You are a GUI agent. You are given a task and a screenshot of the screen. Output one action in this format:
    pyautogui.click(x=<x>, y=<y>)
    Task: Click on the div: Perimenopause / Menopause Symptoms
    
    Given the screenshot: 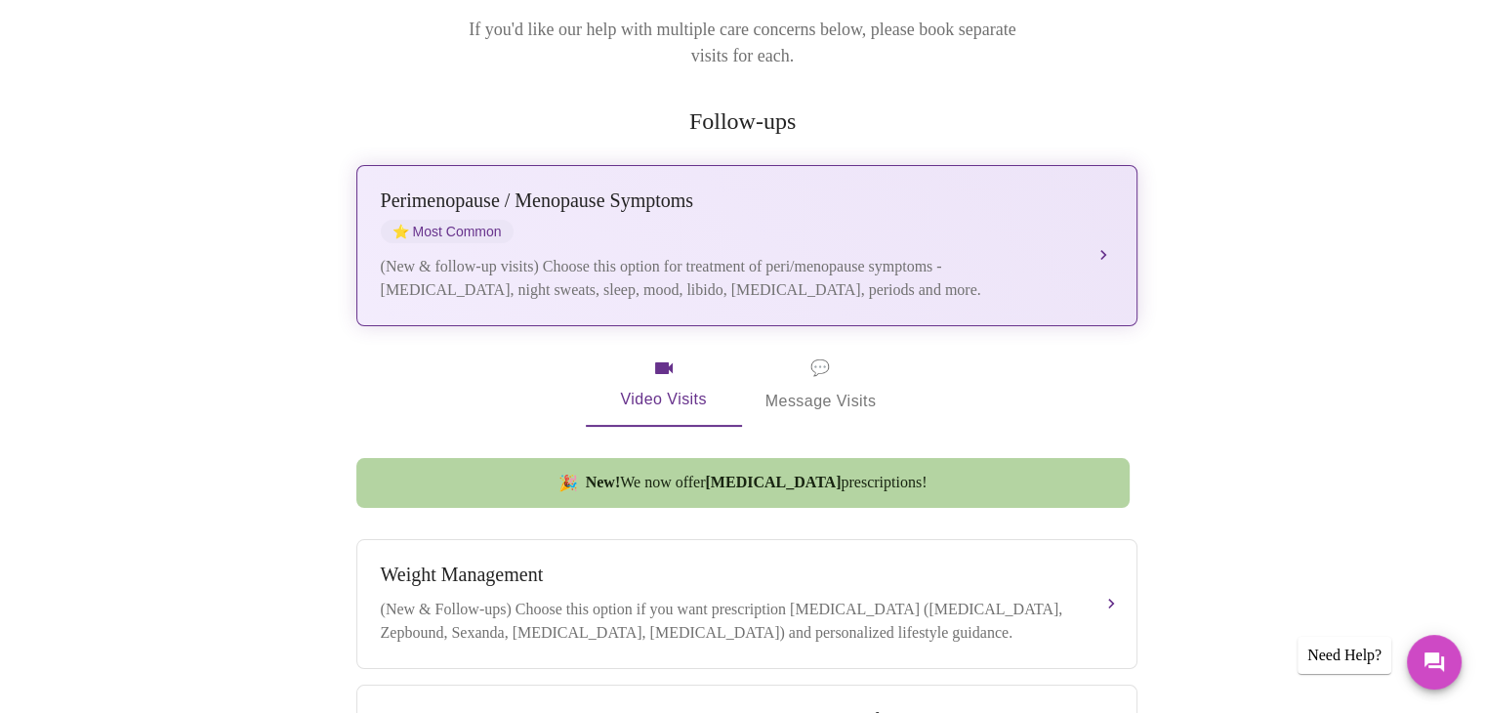 What is the action you would take?
    pyautogui.click(x=727, y=200)
    